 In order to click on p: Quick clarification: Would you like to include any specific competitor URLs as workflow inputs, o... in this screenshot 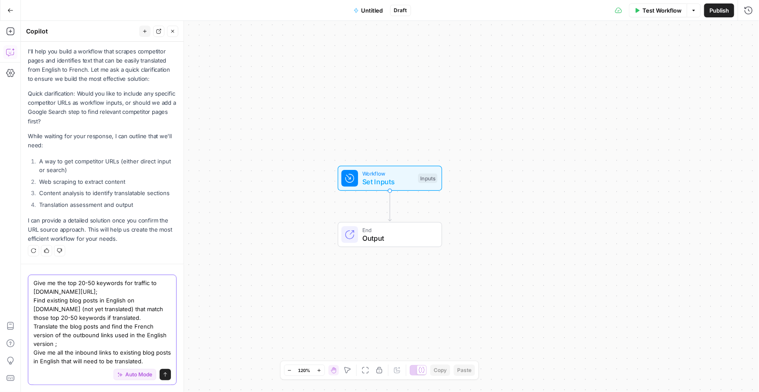, I will do `click(102, 107)`.